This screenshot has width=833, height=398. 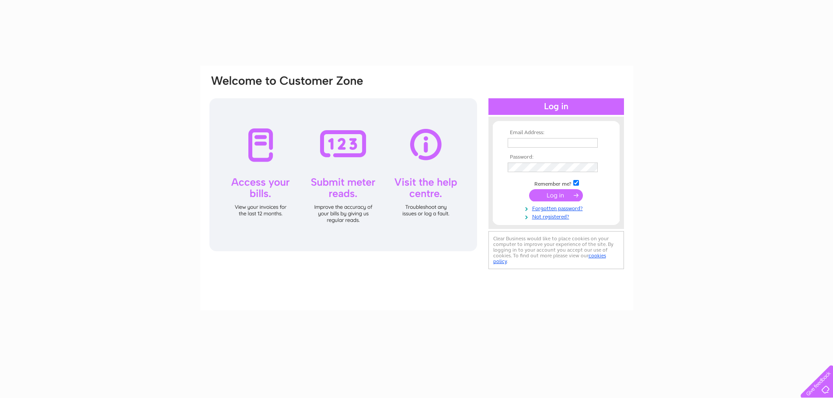 I want to click on input: Submit, so click(x=556, y=195).